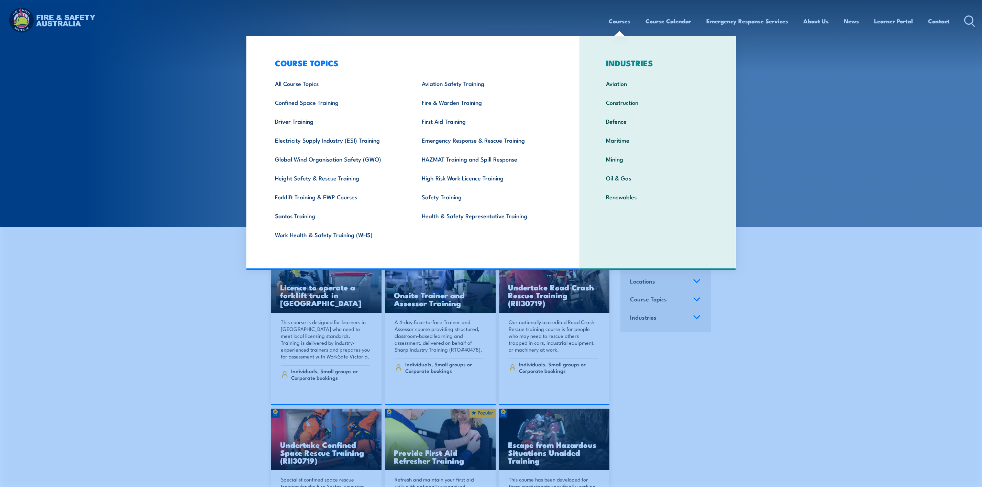 This screenshot has height=487, width=982. Describe the element at coordinates (554, 295) in the screenshot. I see `h3: Undertake Road Crash Rescue Training (RII30719)` at that location.